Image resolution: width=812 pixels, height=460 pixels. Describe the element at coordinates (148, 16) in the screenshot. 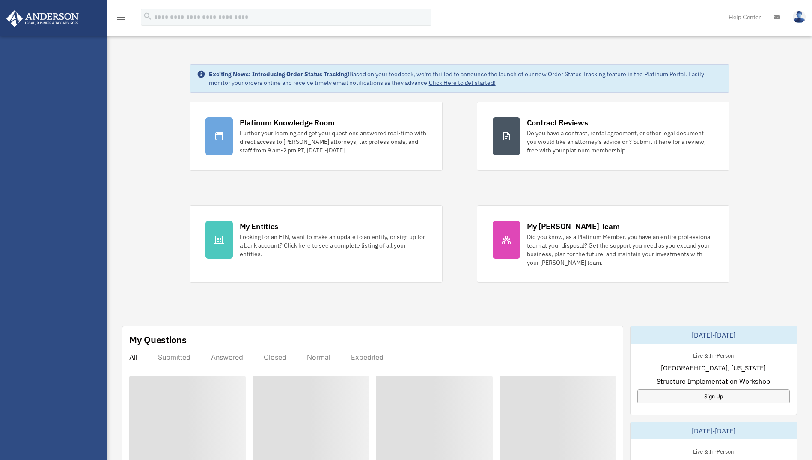

I see `i: search` at that location.